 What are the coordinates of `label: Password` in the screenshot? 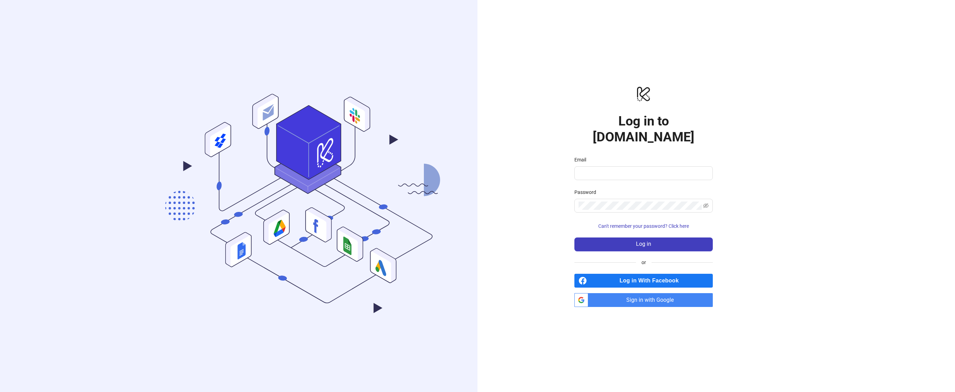 It's located at (588, 192).